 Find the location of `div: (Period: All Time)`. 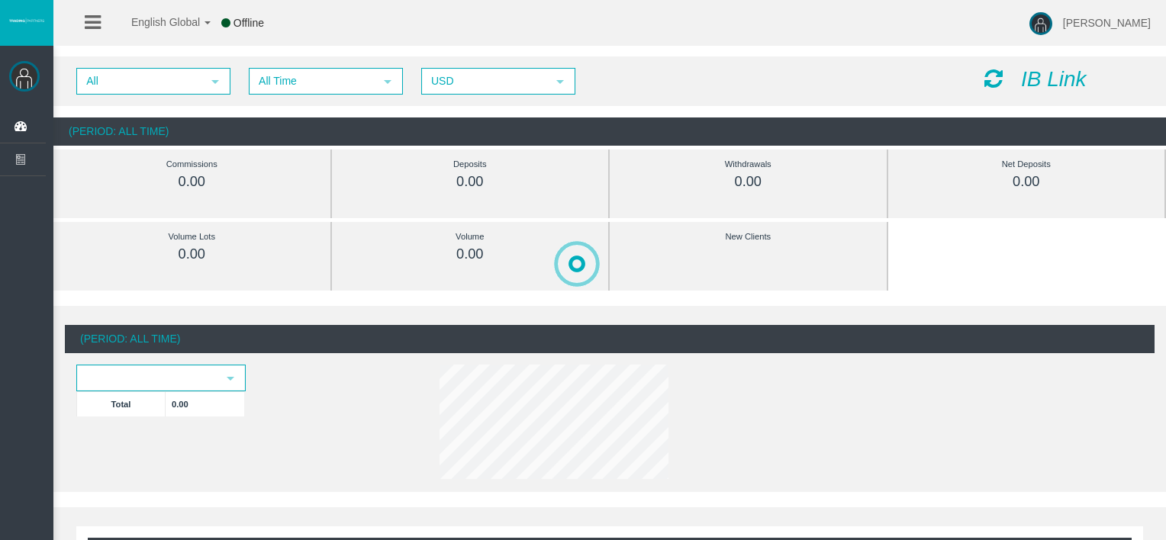

div: (Period: All Time) is located at coordinates (610, 339).